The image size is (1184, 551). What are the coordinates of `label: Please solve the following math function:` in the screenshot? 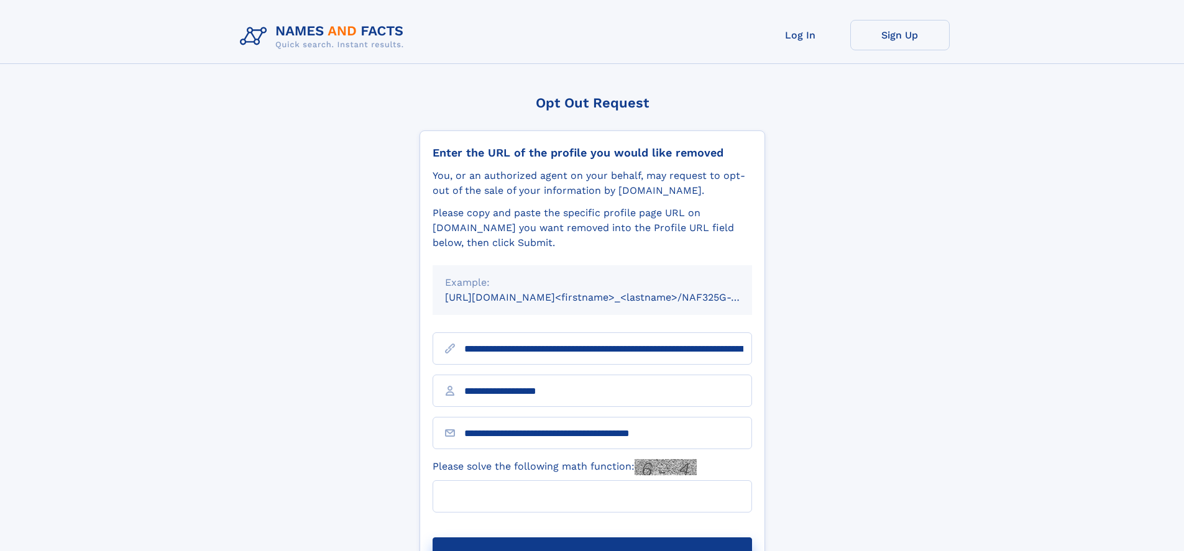 It's located at (564, 467).